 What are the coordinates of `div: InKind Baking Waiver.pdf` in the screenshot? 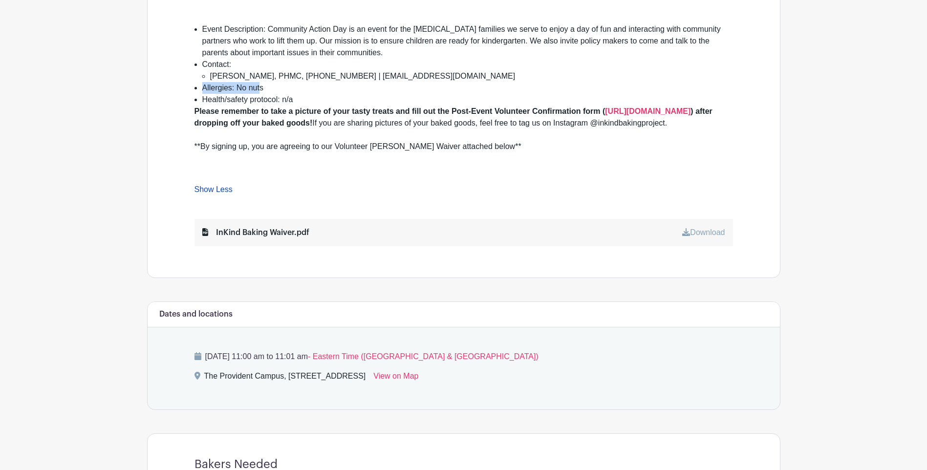 It's located at (256, 233).